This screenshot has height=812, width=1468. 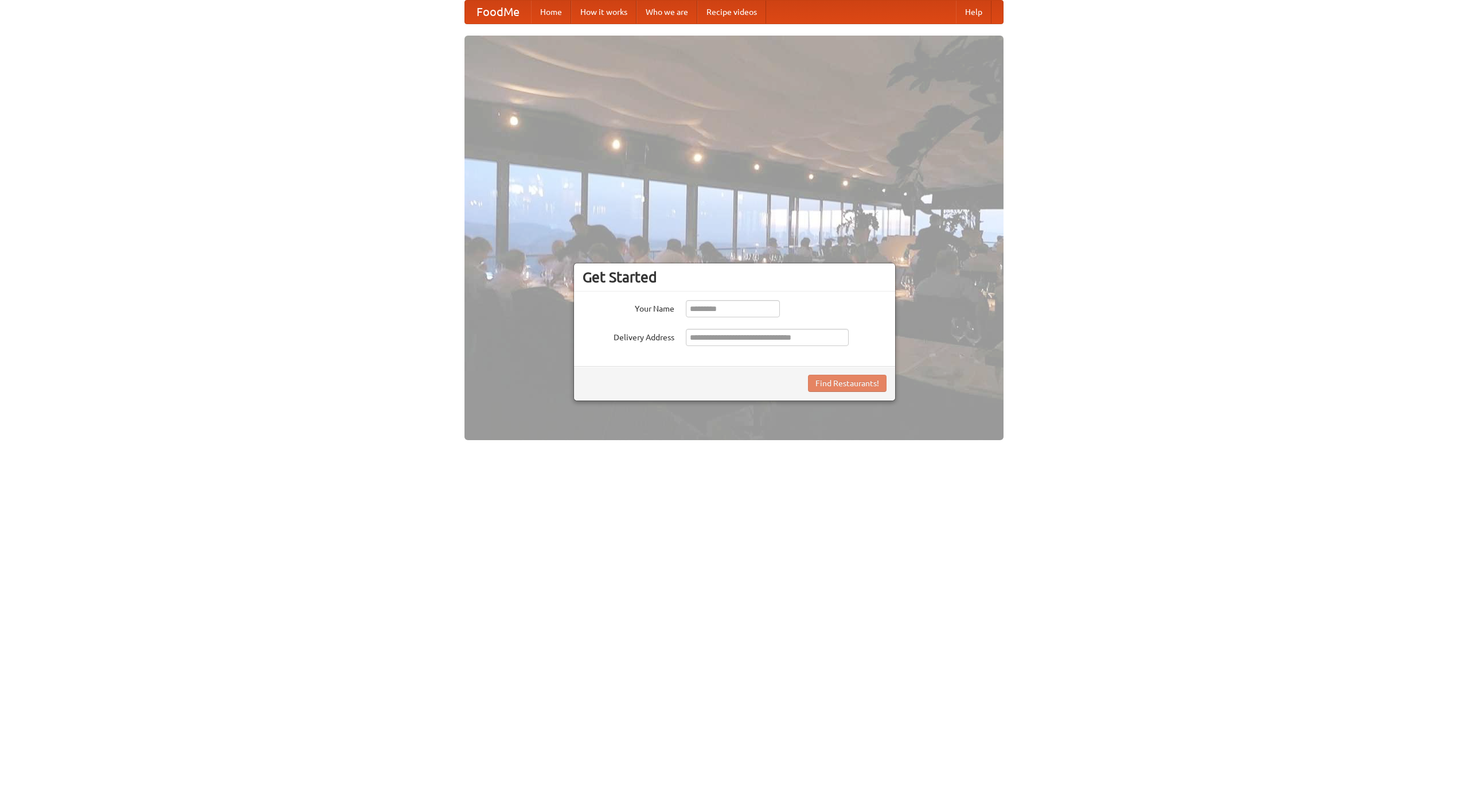 I want to click on a: FoodMe, so click(x=498, y=12).